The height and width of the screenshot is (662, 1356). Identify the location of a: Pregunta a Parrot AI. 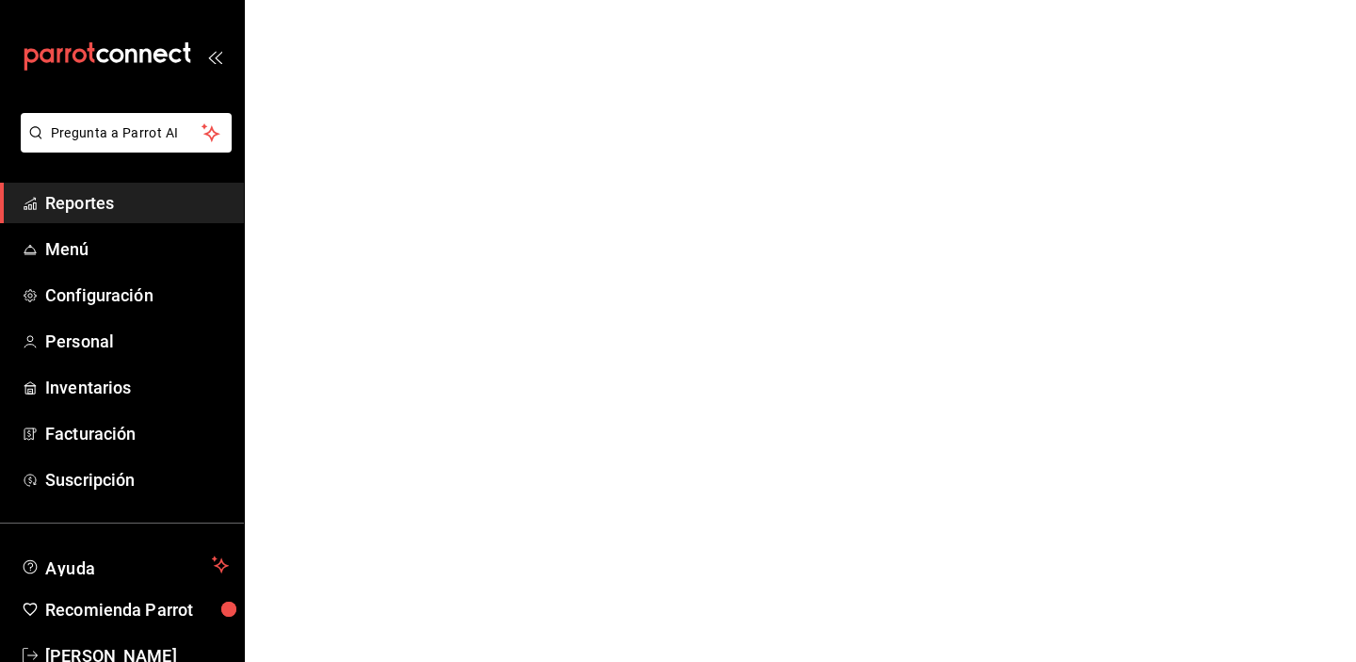
(122, 146).